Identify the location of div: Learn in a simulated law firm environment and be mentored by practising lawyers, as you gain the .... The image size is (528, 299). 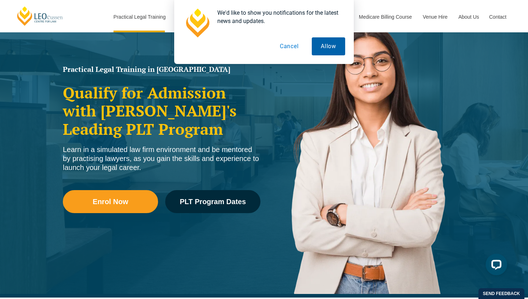
(162, 158).